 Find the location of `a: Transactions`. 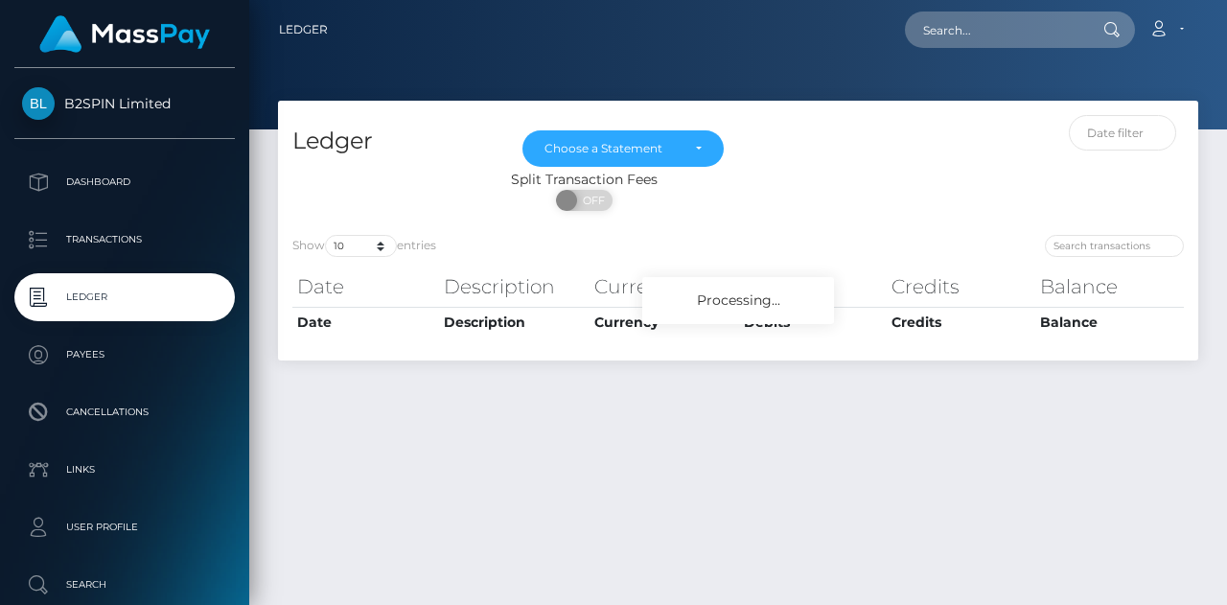

a: Transactions is located at coordinates (125, 240).